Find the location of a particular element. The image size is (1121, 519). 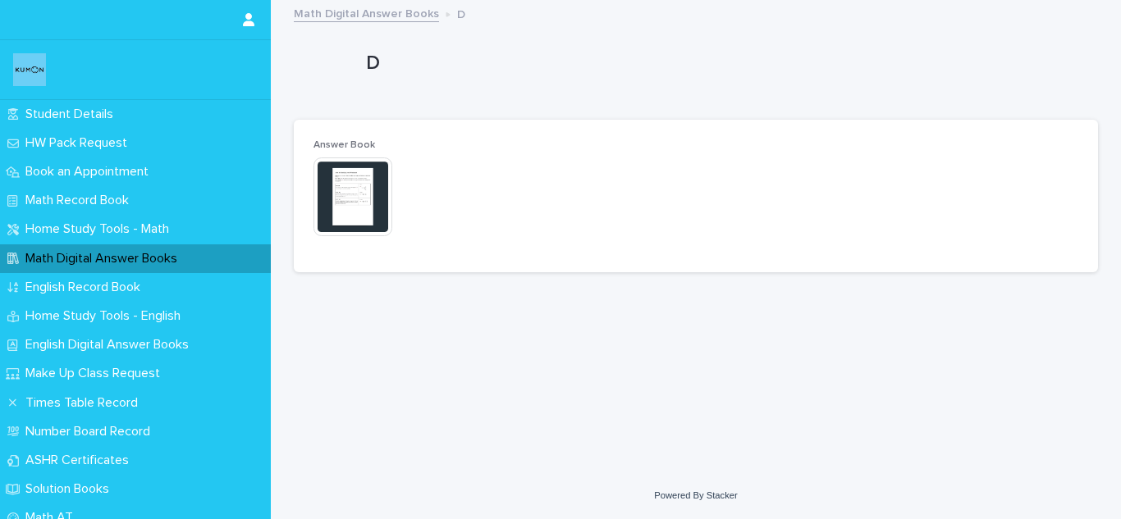

span: Answer Book is located at coordinates (344, 145).